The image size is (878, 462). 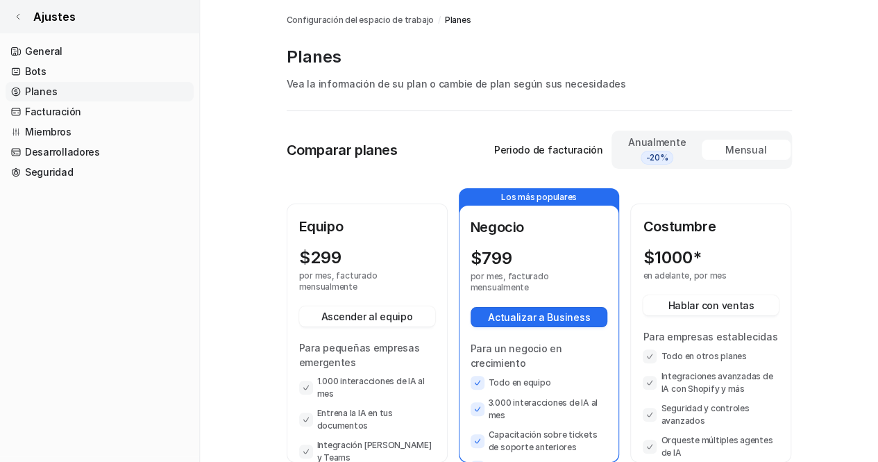 I want to click on a: Seguridad, so click(x=99, y=172).